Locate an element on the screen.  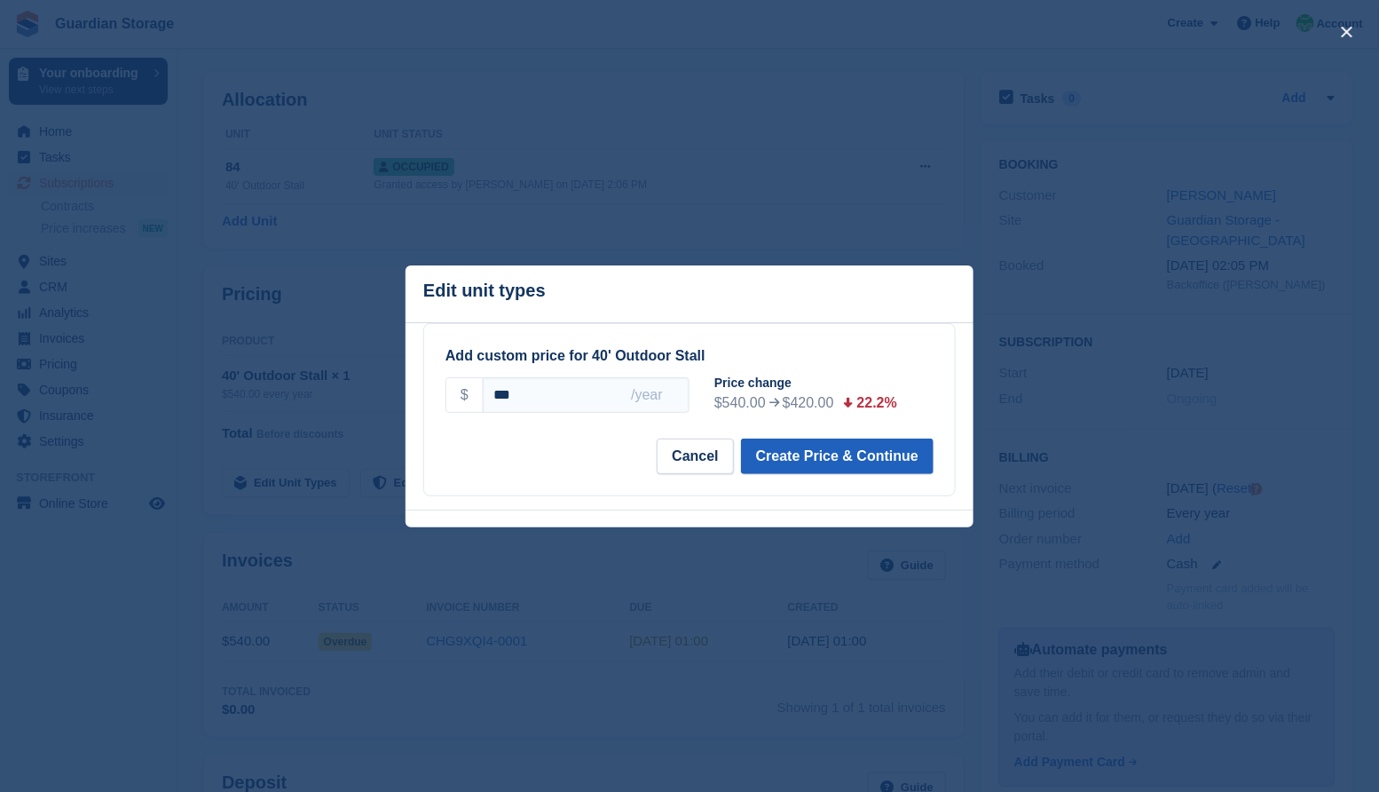
div: $540.00 is located at coordinates (740, 403).